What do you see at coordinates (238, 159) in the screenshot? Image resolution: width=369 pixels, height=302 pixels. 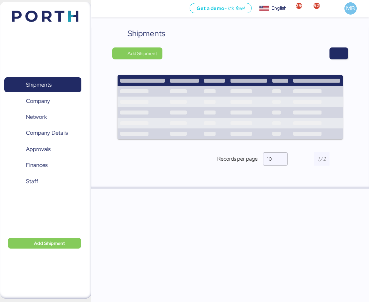 I see `span: Records per page` at bounding box center [238, 159].